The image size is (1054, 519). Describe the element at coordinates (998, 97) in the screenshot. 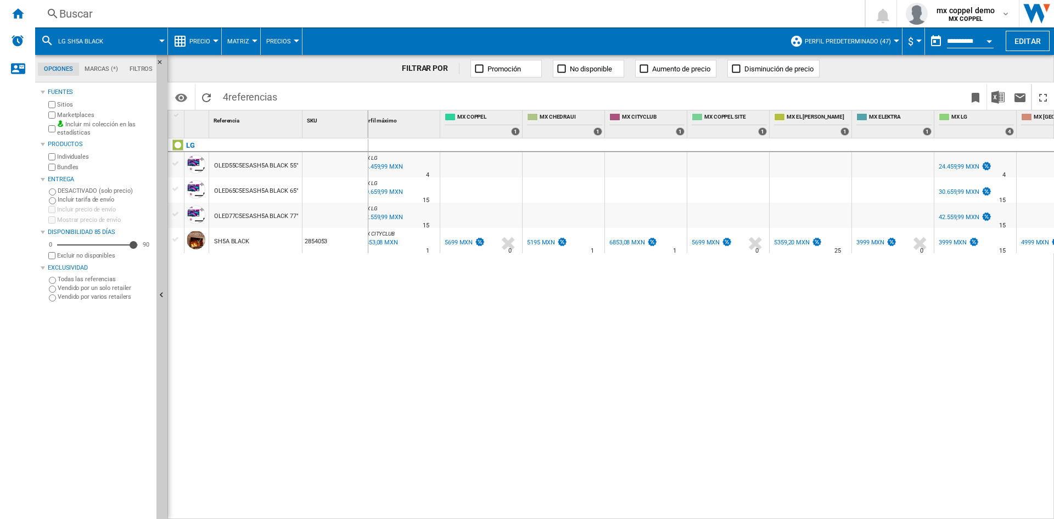

I see `img: excel-24x24.png` at that location.